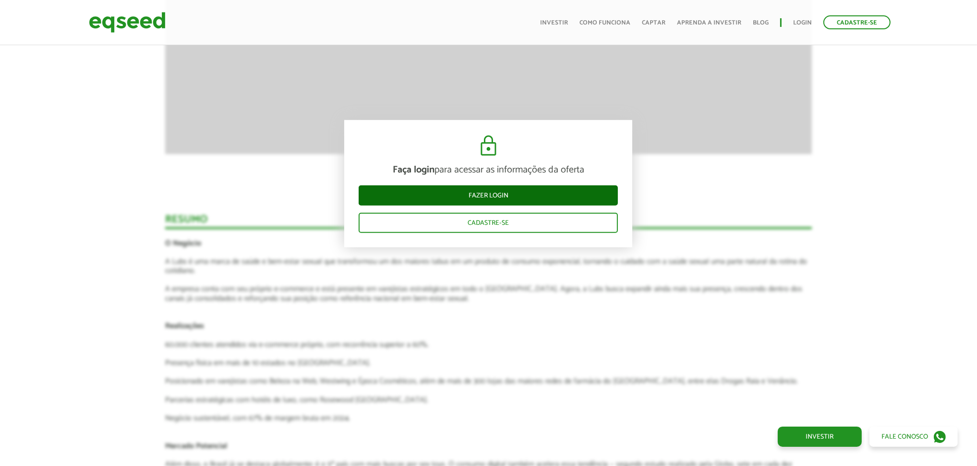 The height and width of the screenshot is (466, 977). I want to click on strong: Faça login, so click(413, 169).